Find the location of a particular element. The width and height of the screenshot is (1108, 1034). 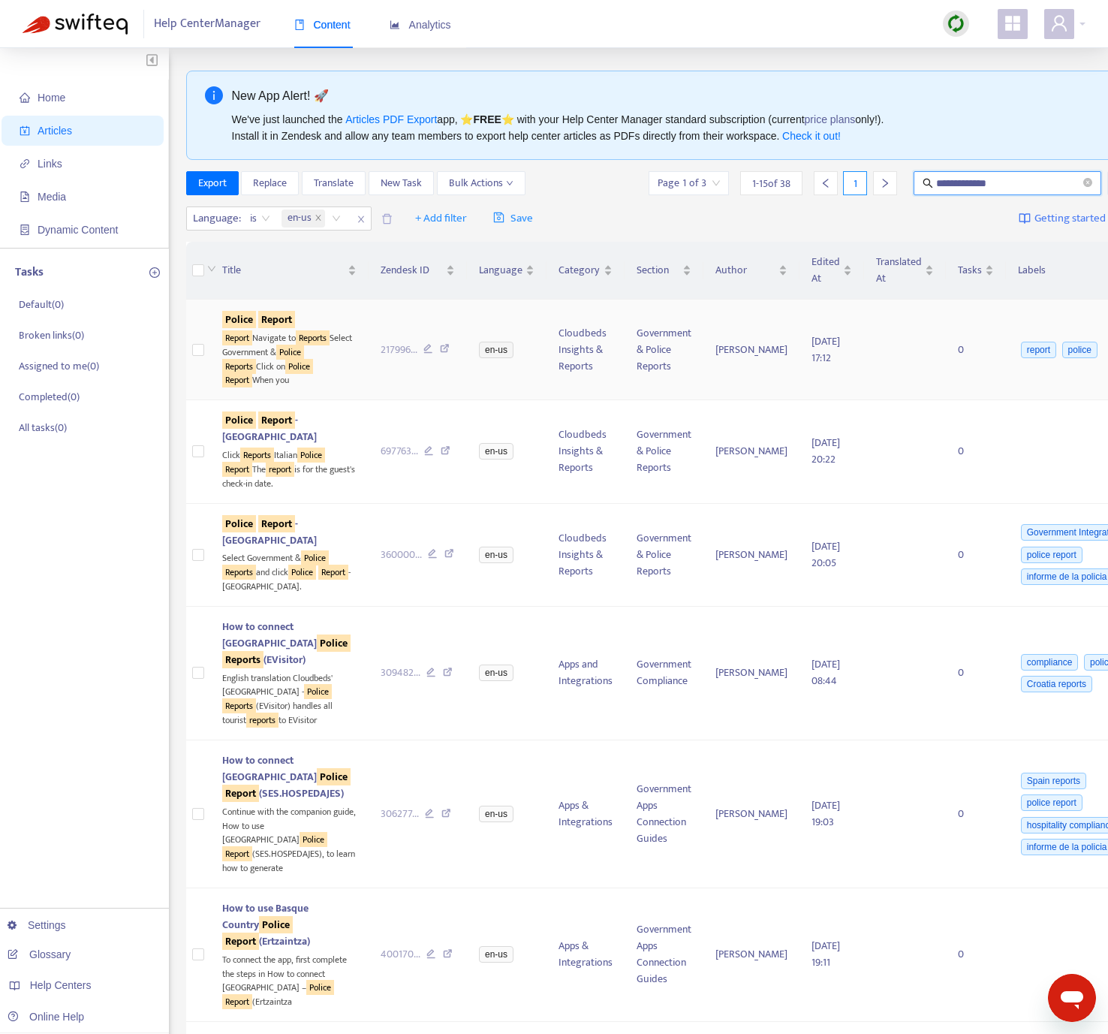

td: 0 is located at coordinates (976, 955).